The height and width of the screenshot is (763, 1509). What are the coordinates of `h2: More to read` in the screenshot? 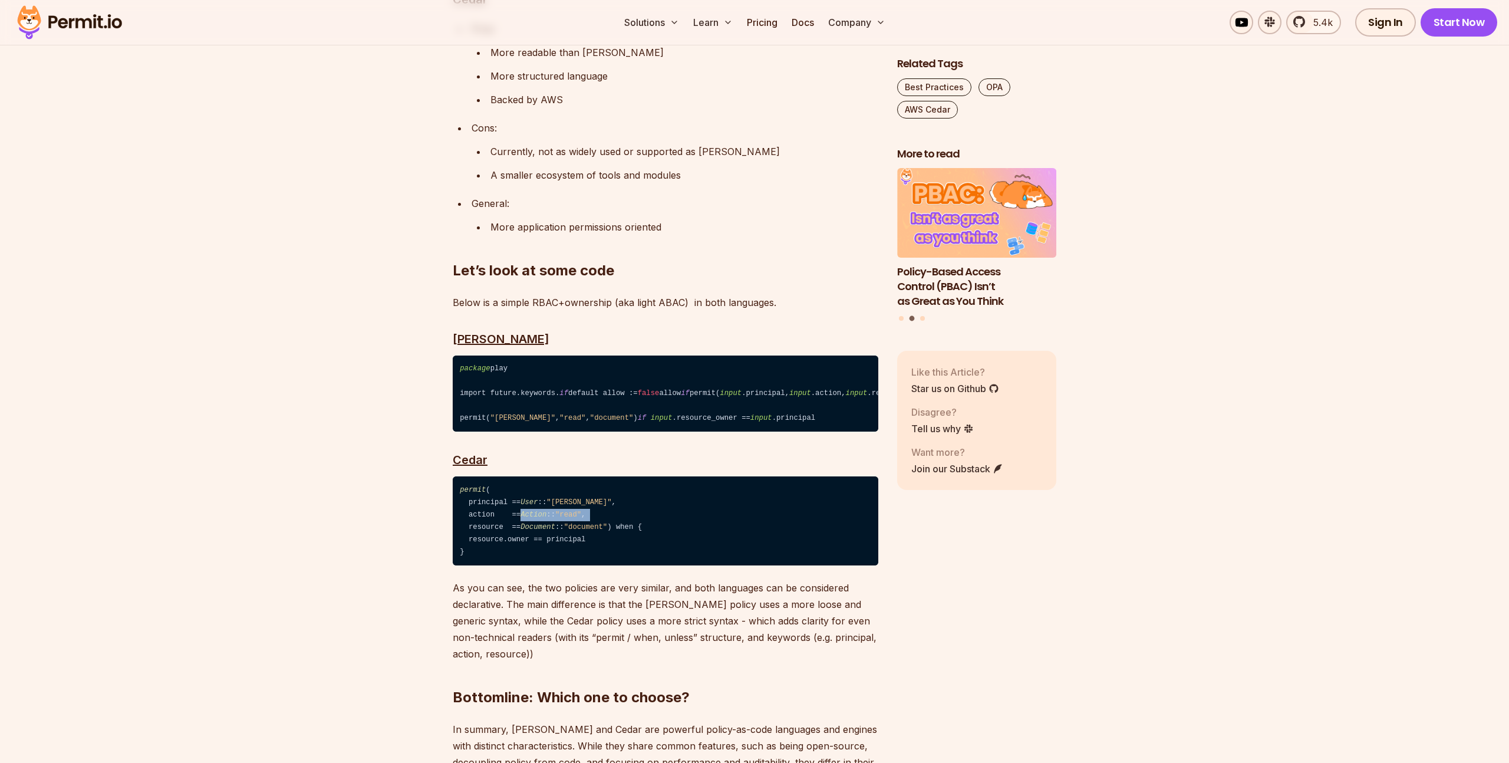 It's located at (977, 154).